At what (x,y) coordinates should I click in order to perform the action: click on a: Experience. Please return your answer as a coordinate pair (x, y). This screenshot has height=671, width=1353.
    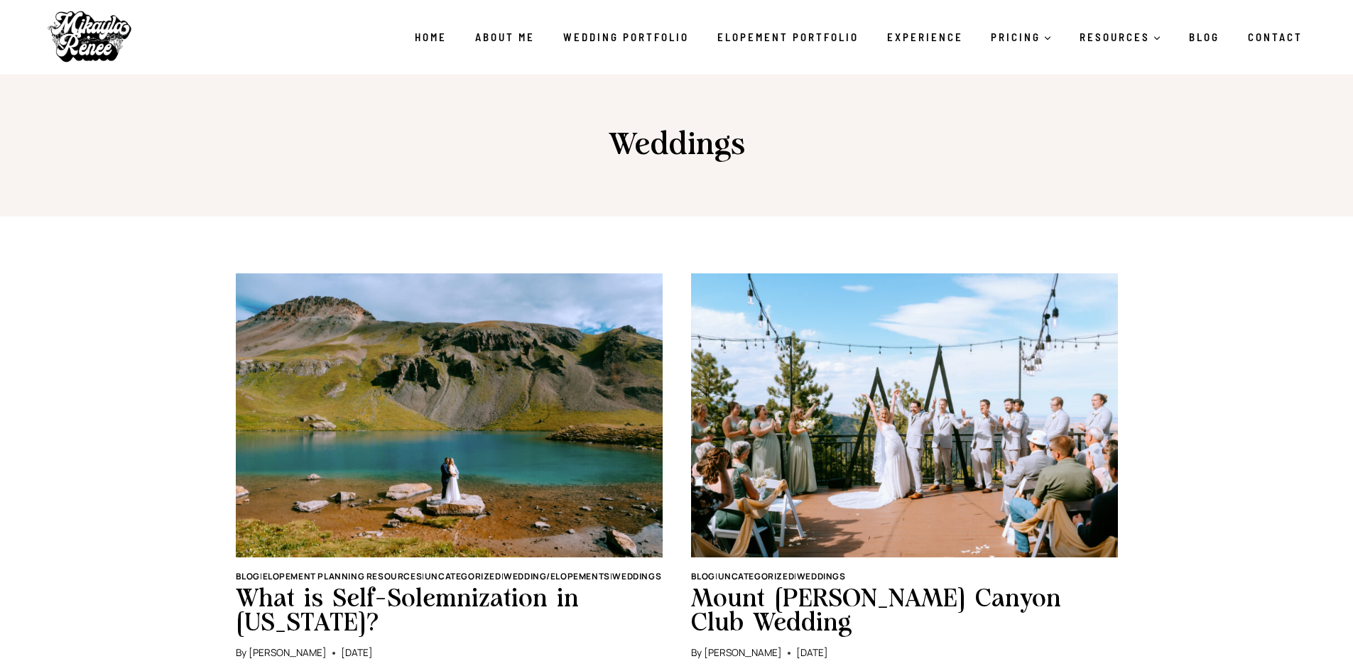
    Looking at the image, I should click on (924, 37).